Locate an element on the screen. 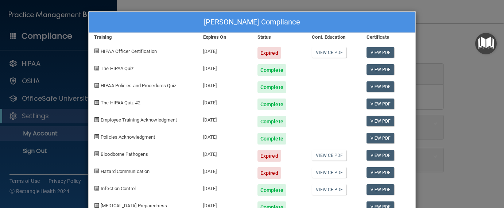 The image size is (504, 208). span: The HIPAA Quiz #2 is located at coordinates (120, 102).